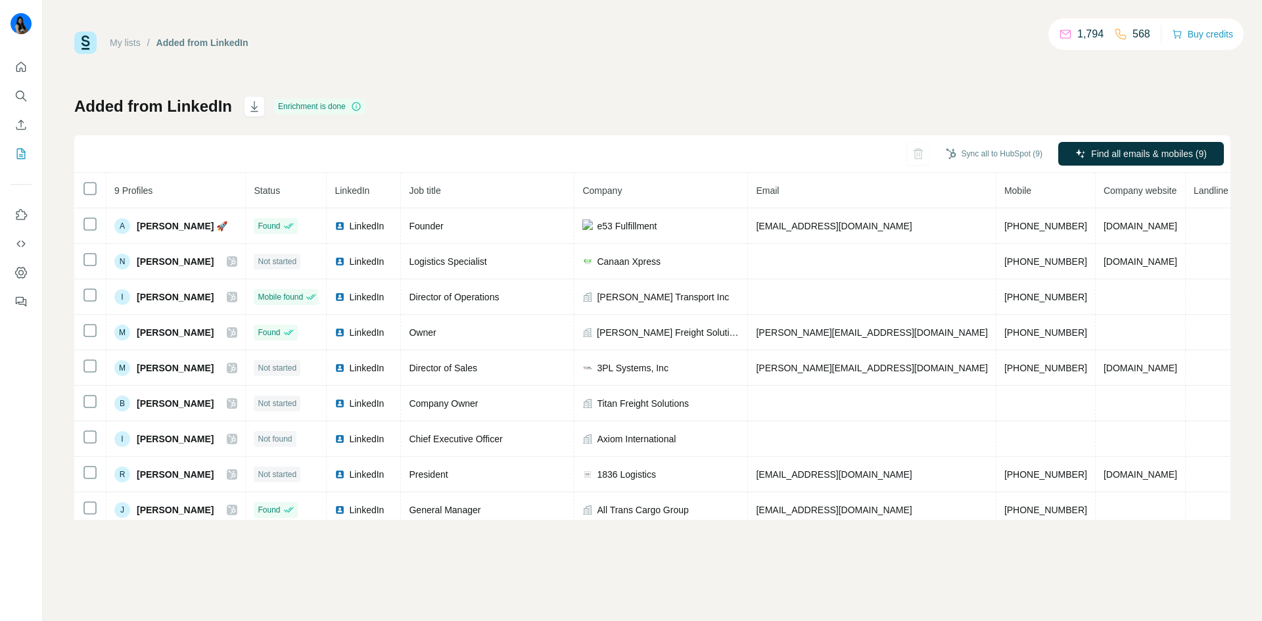 This screenshot has height=621, width=1262. I want to click on span: Titan Freight Solutions, so click(643, 404).